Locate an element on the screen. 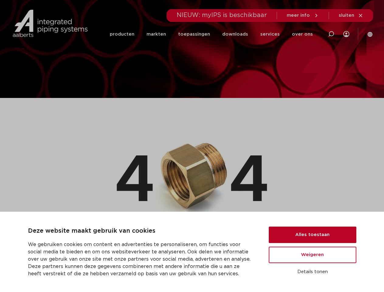  p: Deze website maakt gebruik van cookies is located at coordinates (141, 231).